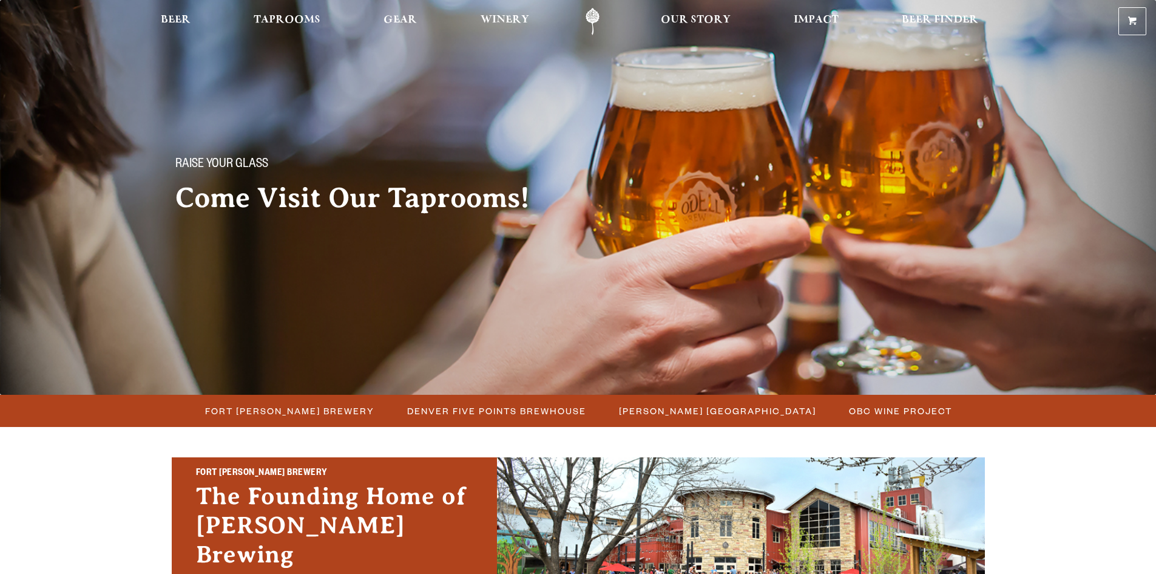  Describe the element at coordinates (505, 21) in the screenshot. I see `a: Winery` at that location.